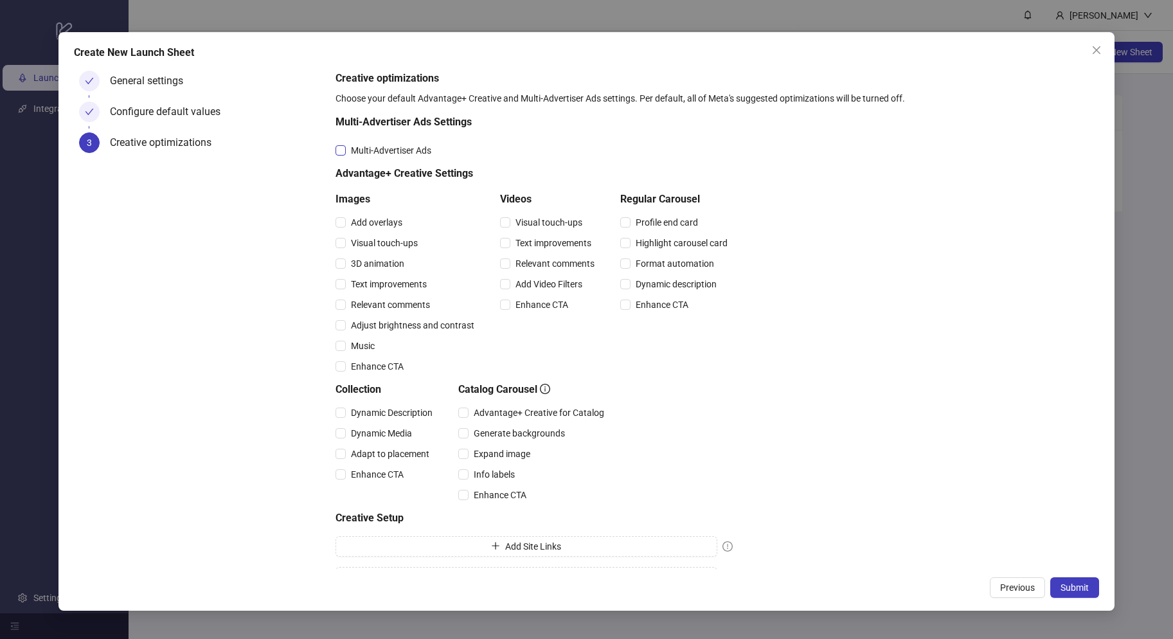 The height and width of the screenshot is (639, 1173). What do you see at coordinates (534, 173) in the screenshot?
I see `h5: Advantage+ Creative Settings` at bounding box center [534, 173].